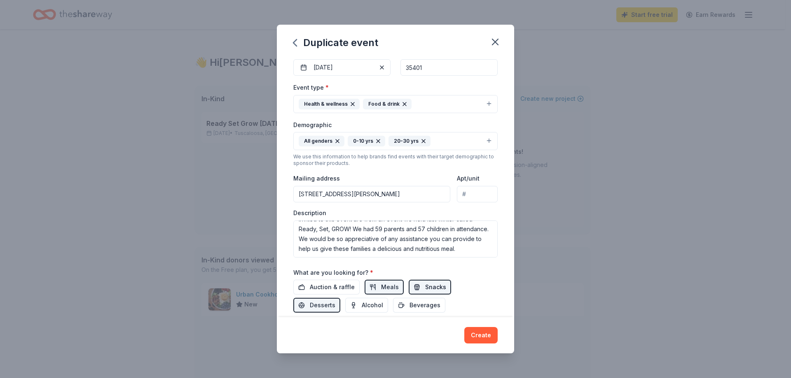 Image resolution: width=791 pixels, height=378 pixels. I want to click on span: Snacks, so click(435, 287).